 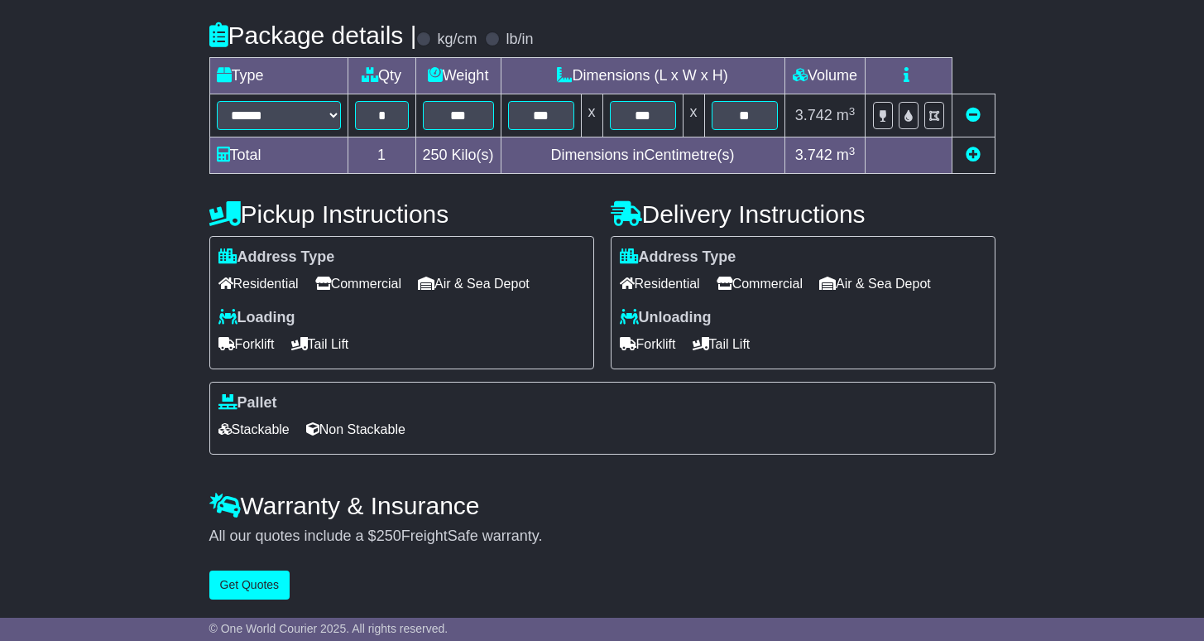 What do you see at coordinates (458, 76) in the screenshot?
I see `td: Weight` at bounding box center [458, 76].